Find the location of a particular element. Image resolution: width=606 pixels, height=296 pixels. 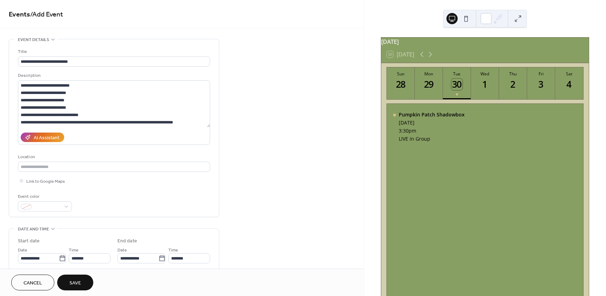

a: Events is located at coordinates (19, 14).